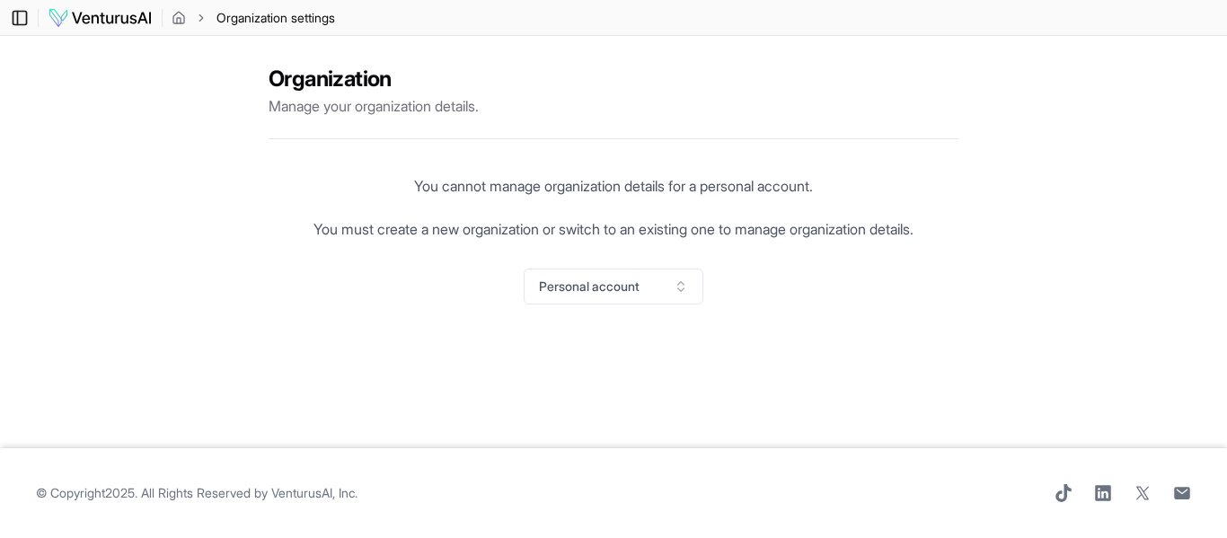 This screenshot has height=538, width=1227. Describe the element at coordinates (197, 493) in the screenshot. I see `span: © Copyright 2025 . All Rights Reserved by .` at that location.